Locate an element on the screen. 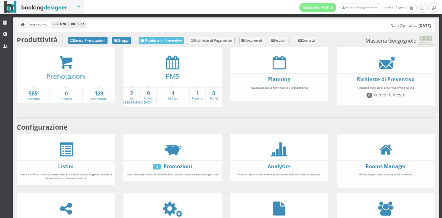 The width and height of the screenshot is (442, 218). div: Scarica i report di preventivi e prenotazioni elaborati sulla tua struttura is located at coordinates (279, 174).